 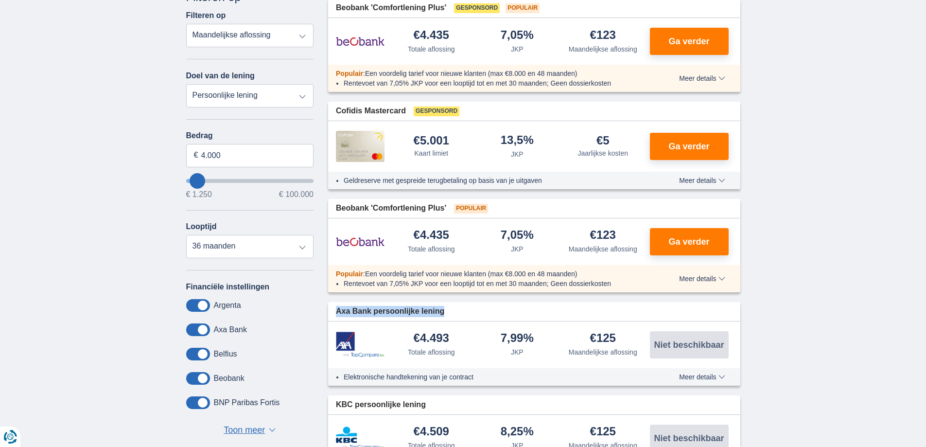 I want to click on div: €4.493, so click(x=431, y=338).